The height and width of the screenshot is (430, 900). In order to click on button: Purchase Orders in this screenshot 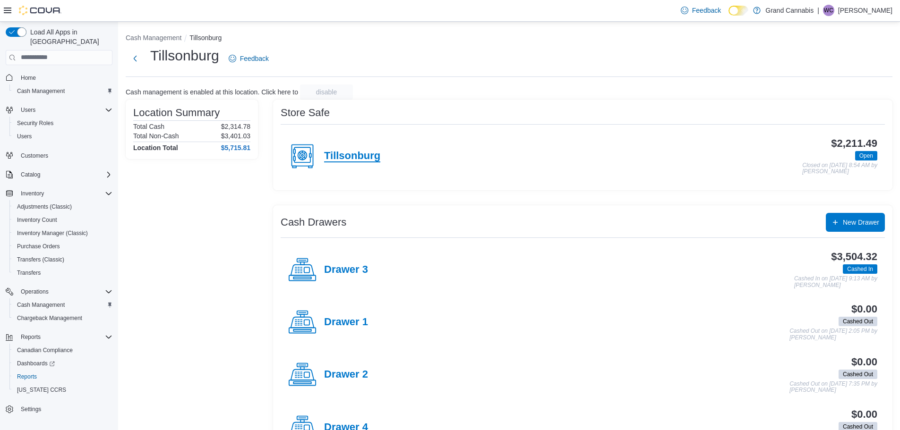, I will do `click(63, 247)`.